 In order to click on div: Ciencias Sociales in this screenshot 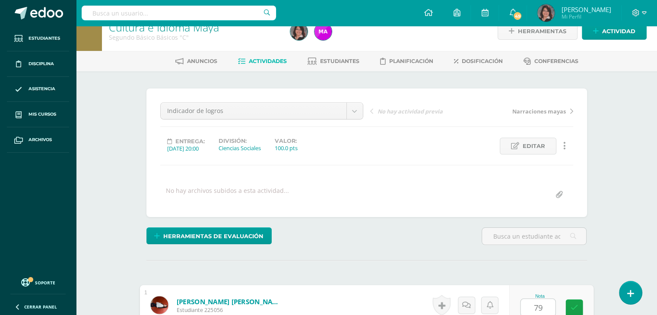, I will do `click(240, 148)`.